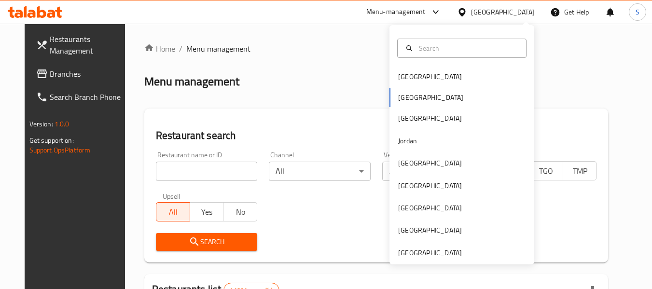  I want to click on button: TGO, so click(545, 171).